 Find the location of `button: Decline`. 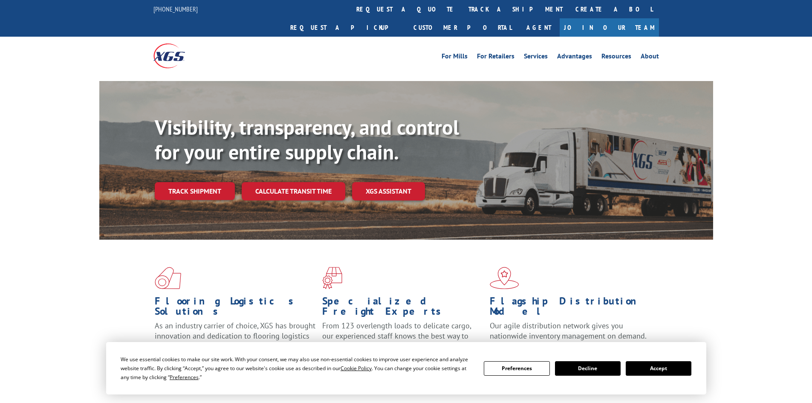

button: Decline is located at coordinates (587, 368).